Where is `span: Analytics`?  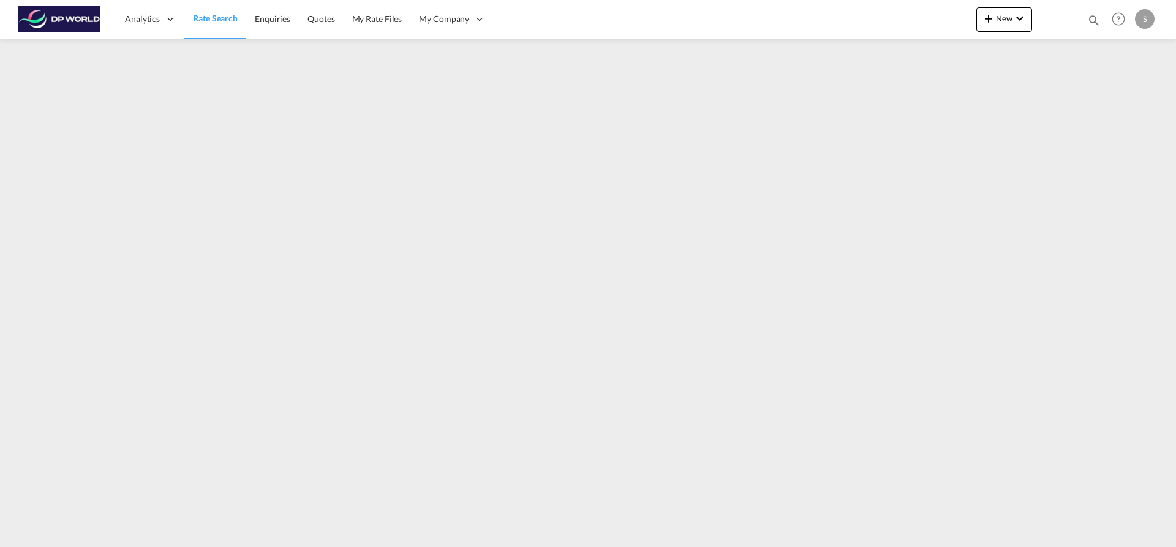 span: Analytics is located at coordinates (142, 19).